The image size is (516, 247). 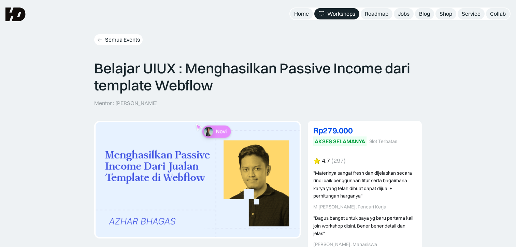 What do you see at coordinates (445, 14) in the screenshot?
I see `a: Shop` at bounding box center [445, 14].